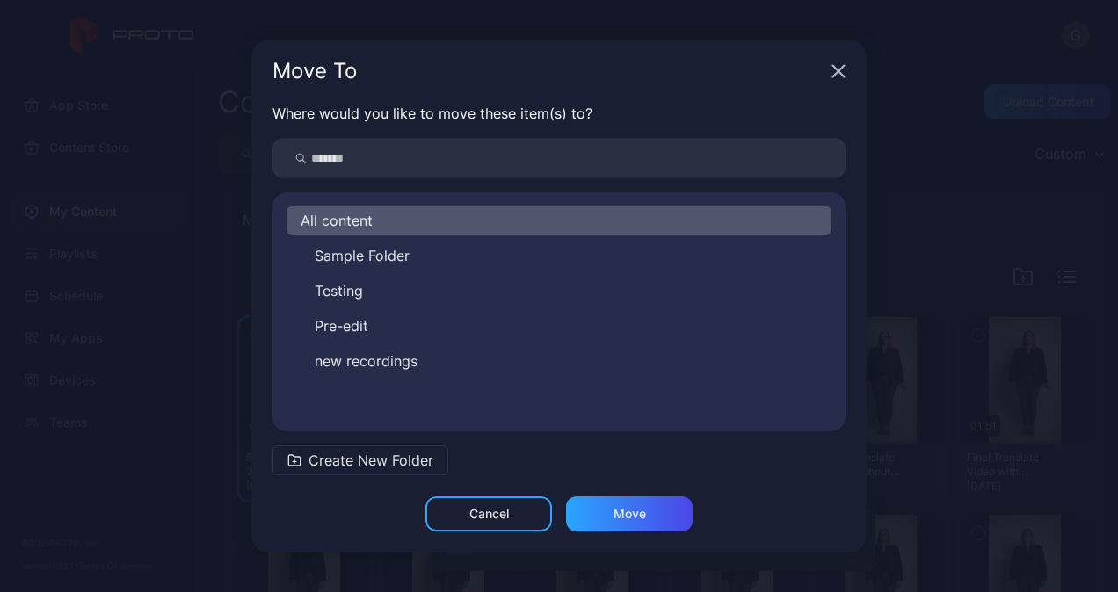 This screenshot has height=592, width=1118. Describe the element at coordinates (559, 256) in the screenshot. I see `button: Sample Folder` at that location.